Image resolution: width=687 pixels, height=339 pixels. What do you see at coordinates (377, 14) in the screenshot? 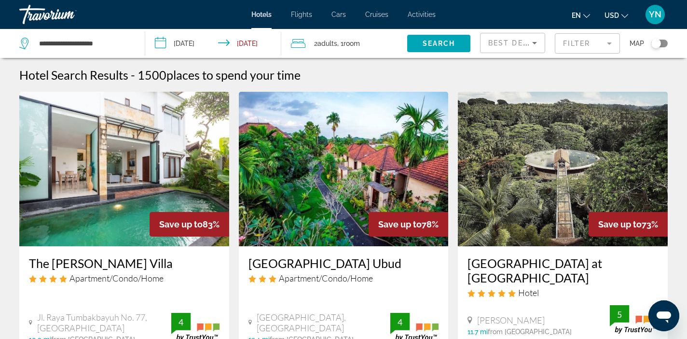
I see `span: Cruises` at bounding box center [377, 14].